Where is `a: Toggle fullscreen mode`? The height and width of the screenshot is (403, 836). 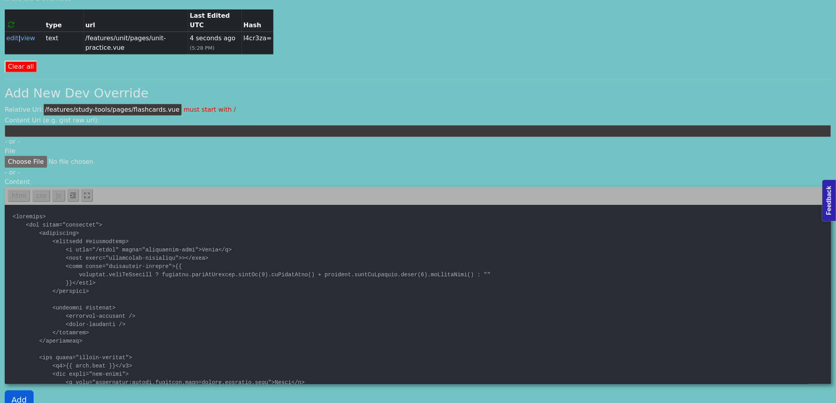 a: Toggle fullscreen mode is located at coordinates (87, 196).